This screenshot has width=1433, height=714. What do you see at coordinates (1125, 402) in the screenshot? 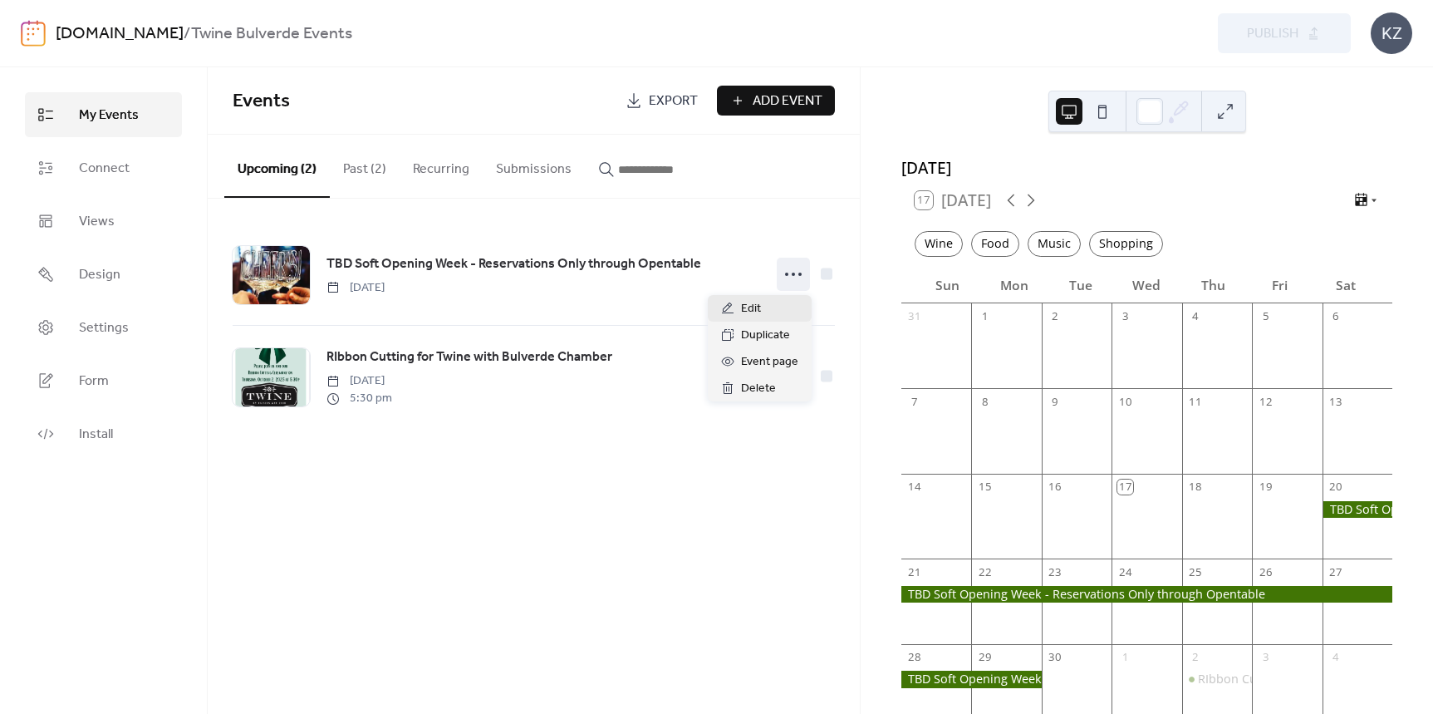
I see `div: 10` at bounding box center [1125, 402].